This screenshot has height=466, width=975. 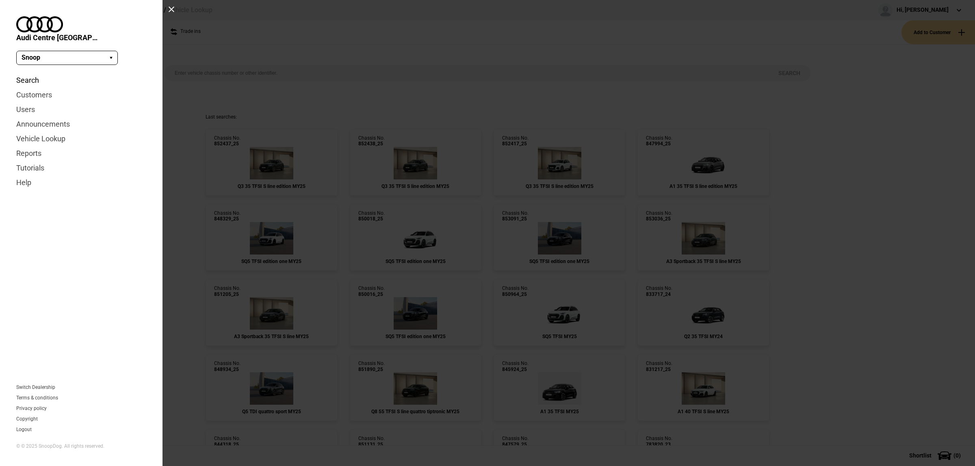 I want to click on a: Switch Dealership, so click(x=36, y=388).